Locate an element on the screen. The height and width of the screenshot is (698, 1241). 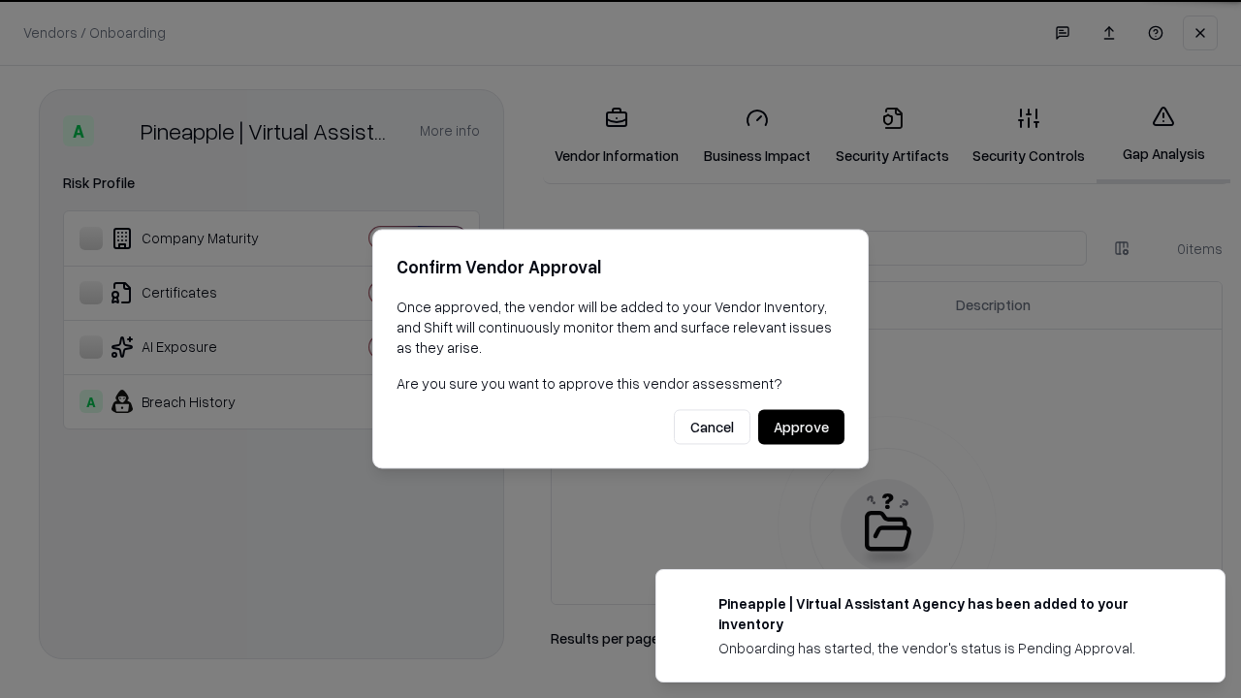
div: Pineapple | Virtual Assistant Agency has been added to your inventory is located at coordinates (948, 614).